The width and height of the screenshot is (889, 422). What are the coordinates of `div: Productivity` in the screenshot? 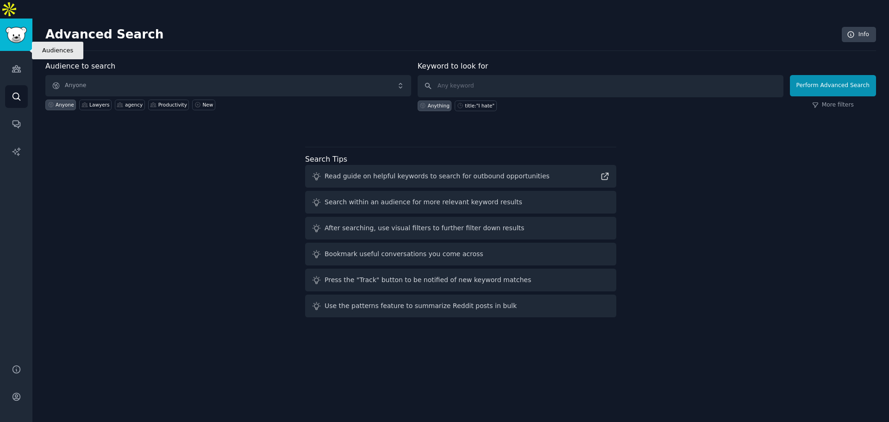 It's located at (173, 105).